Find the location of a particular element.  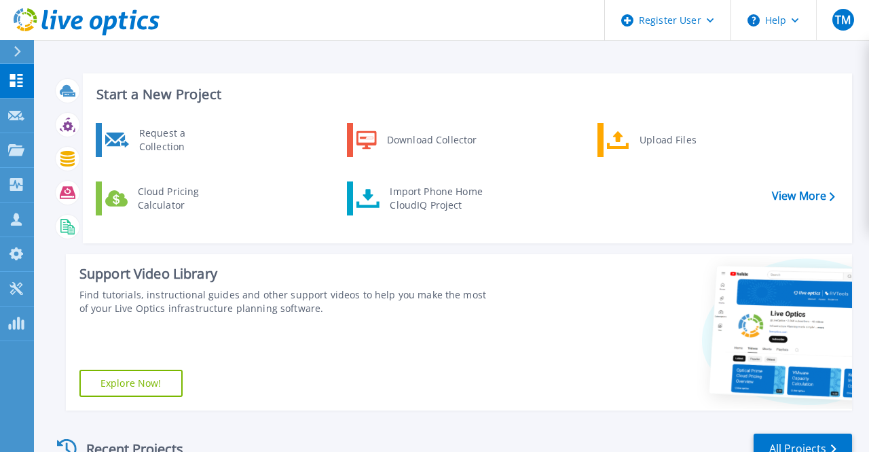

div: Cloud Pricing Calculator is located at coordinates (181, 198).